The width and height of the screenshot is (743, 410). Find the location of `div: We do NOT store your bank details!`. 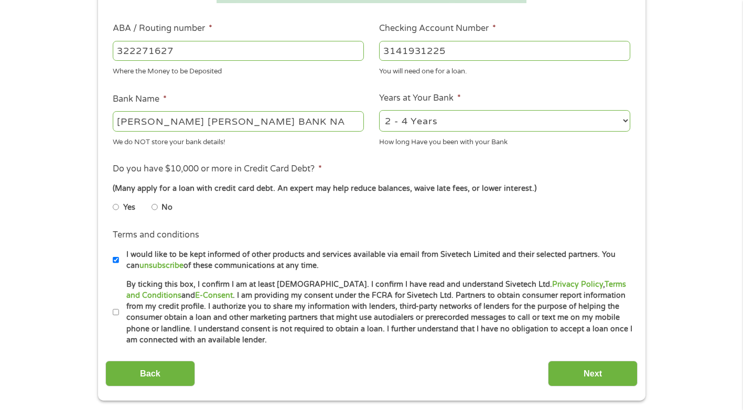

div: We do NOT store your bank details! is located at coordinates (238, 140).